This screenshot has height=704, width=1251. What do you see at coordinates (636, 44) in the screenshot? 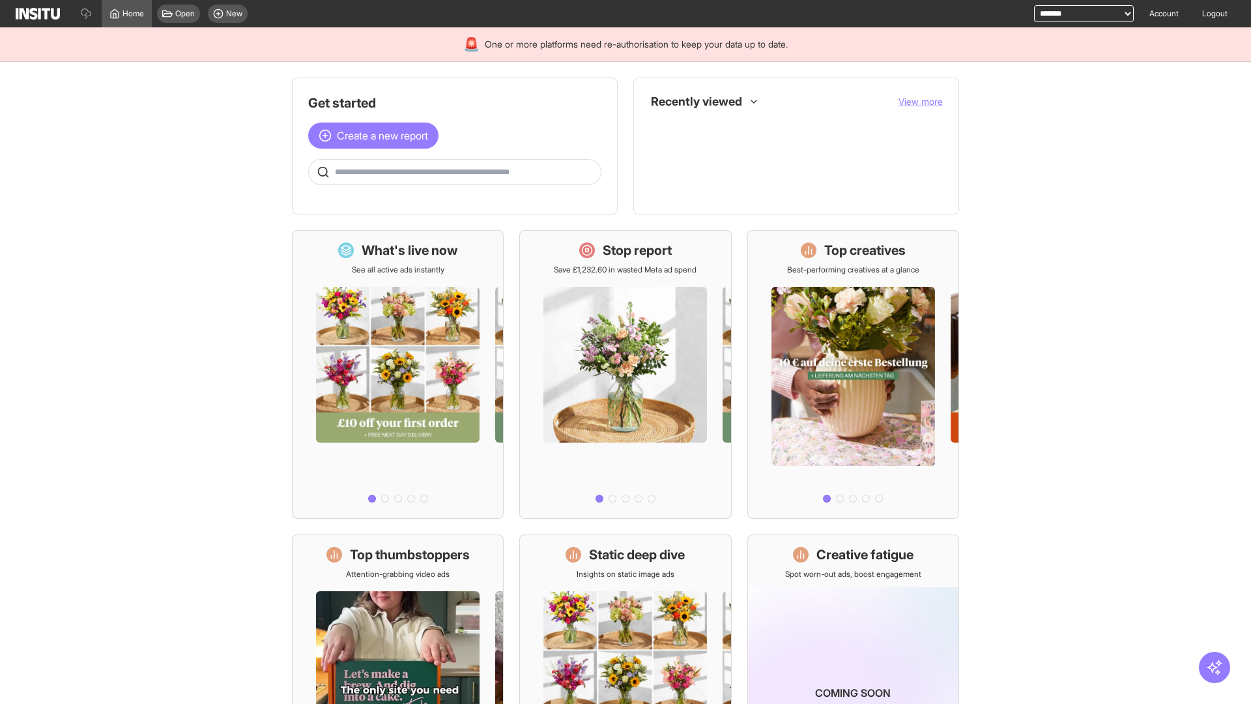
I see `span: One or more platforms need re-authorisation to keep your data up to date.` at bounding box center [636, 44].